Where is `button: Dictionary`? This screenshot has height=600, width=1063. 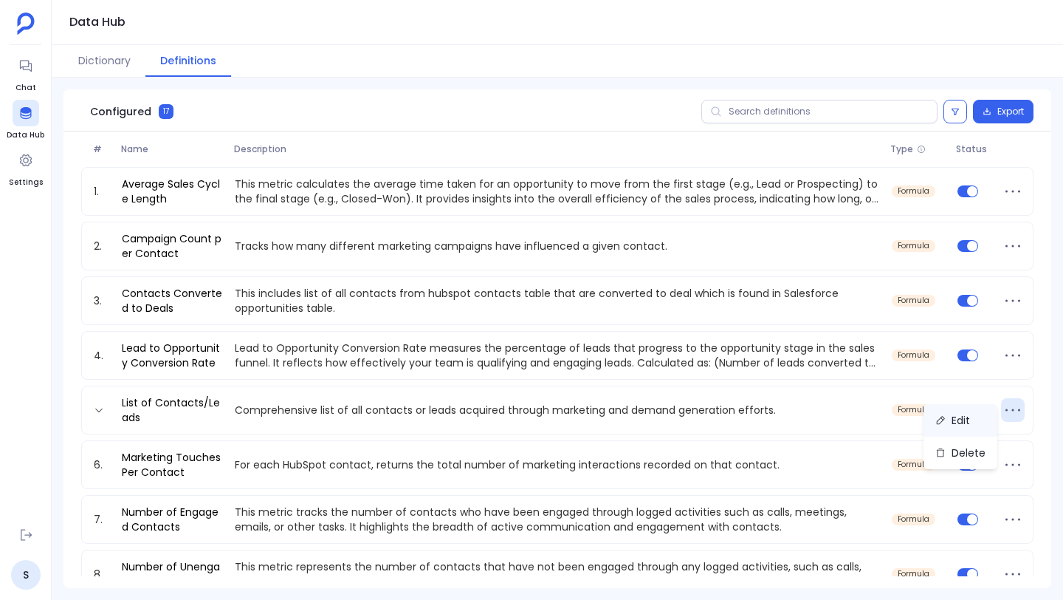 button: Dictionary is located at coordinates (104, 61).